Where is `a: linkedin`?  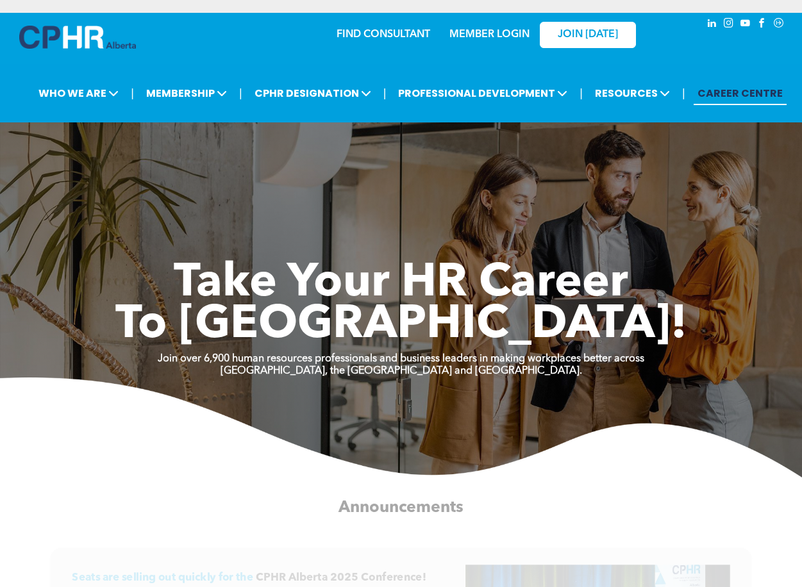 a: linkedin is located at coordinates (712, 24).